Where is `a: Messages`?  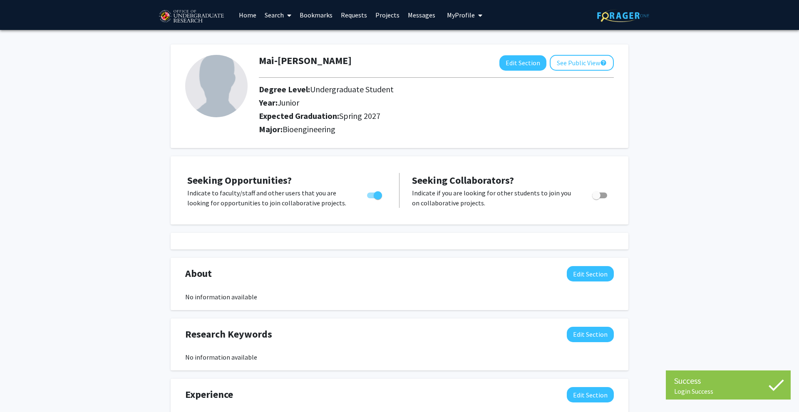
a: Messages is located at coordinates (421, 15).